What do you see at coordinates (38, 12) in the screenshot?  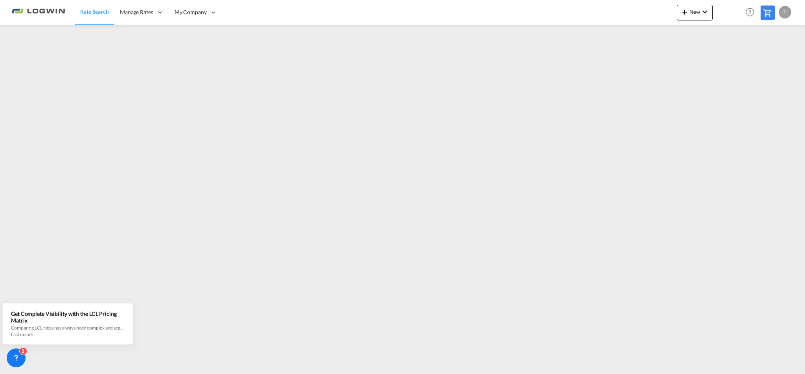 I see `img: 2761ae10d95411efa20a1f5e0282d2d7.png` at bounding box center [38, 12].